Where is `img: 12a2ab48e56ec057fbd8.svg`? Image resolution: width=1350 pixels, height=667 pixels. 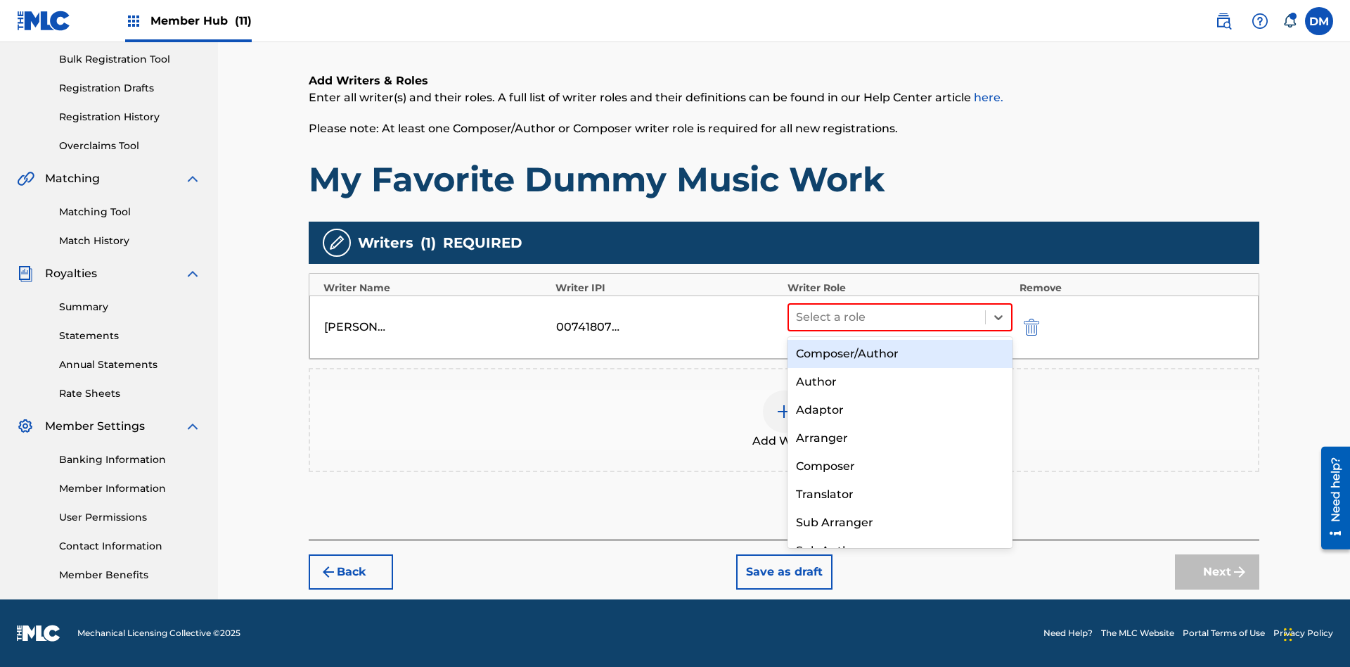 img: 12a2ab48e56ec057fbd8.svg is located at coordinates (1031, 327).